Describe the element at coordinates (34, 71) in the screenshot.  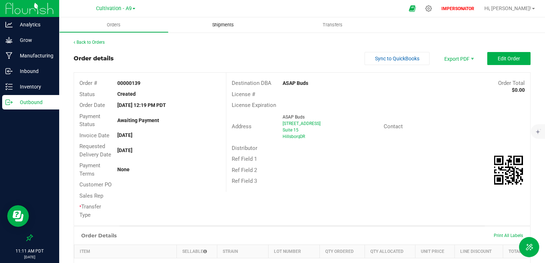
I see `p: Inbound` at that location.